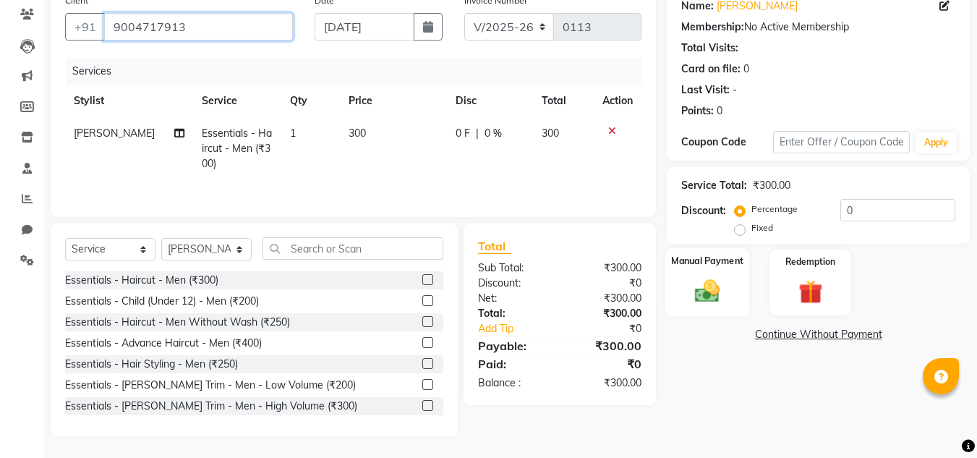  Describe the element at coordinates (762, 228) in the screenshot. I see `label: Fixed` at that location.